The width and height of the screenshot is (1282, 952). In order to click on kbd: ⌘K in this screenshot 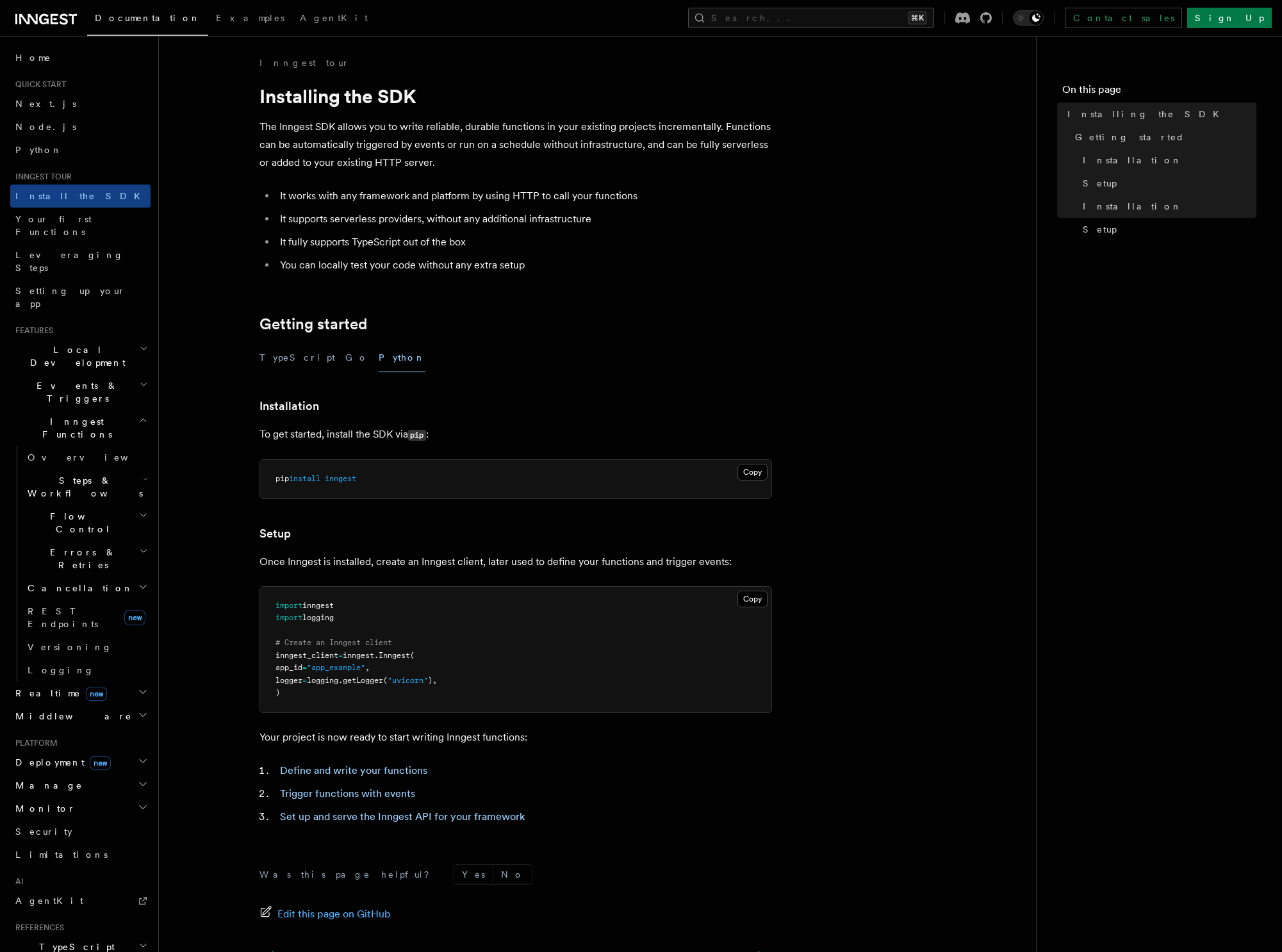, I will do `click(918, 18)`.